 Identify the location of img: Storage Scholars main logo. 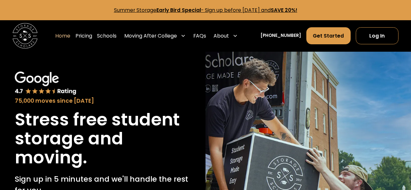
(25, 36).